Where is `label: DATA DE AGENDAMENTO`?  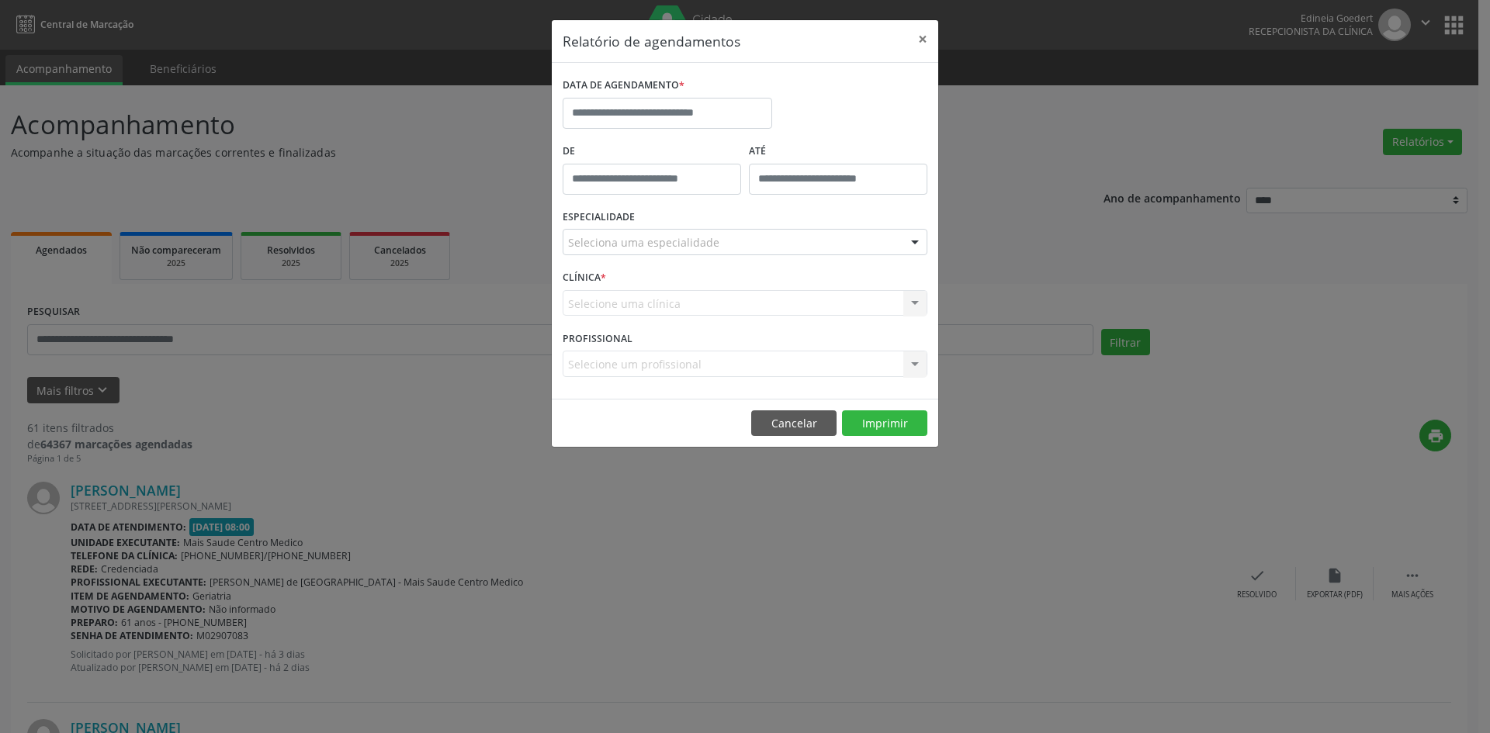
label: DATA DE AGENDAMENTO is located at coordinates (623, 85).